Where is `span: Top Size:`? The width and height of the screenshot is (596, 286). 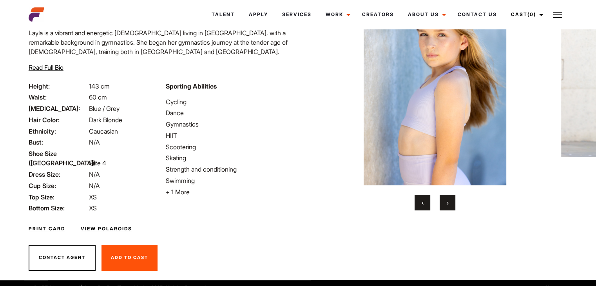 span: Top Size: is located at coordinates (58, 197).